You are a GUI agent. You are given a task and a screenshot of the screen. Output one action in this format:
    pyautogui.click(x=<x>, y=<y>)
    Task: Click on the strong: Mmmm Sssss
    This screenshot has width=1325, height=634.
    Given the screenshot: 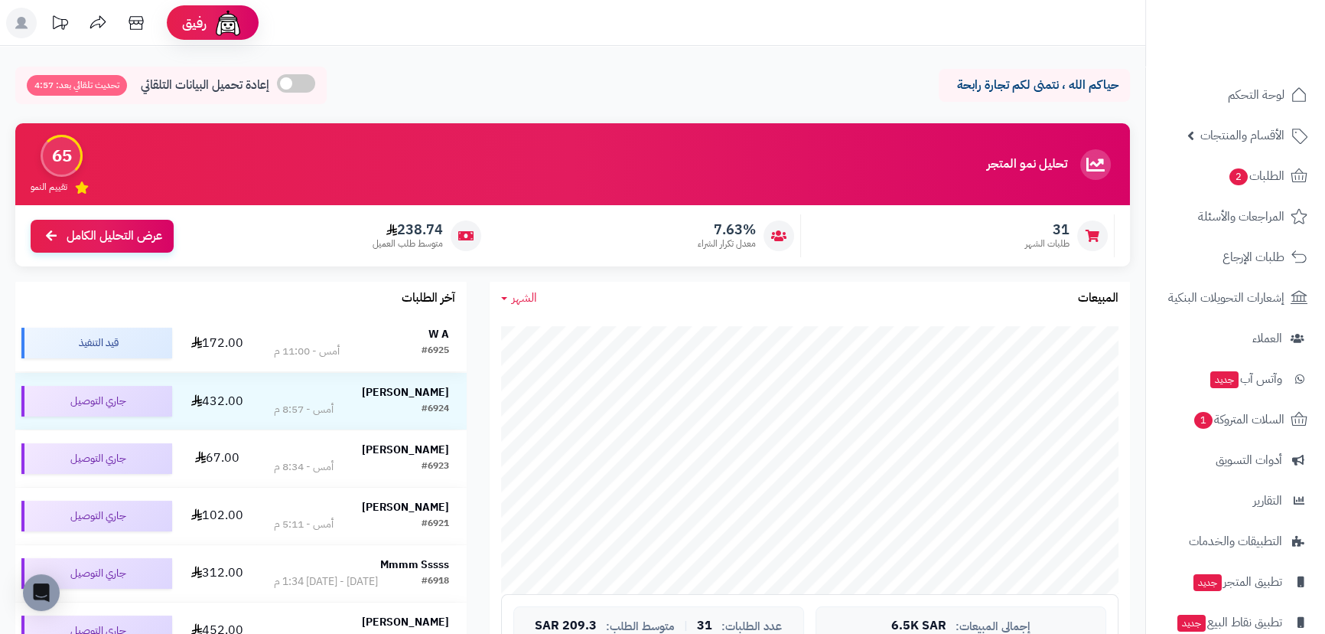 What is the action you would take?
    pyautogui.click(x=415, y=564)
    